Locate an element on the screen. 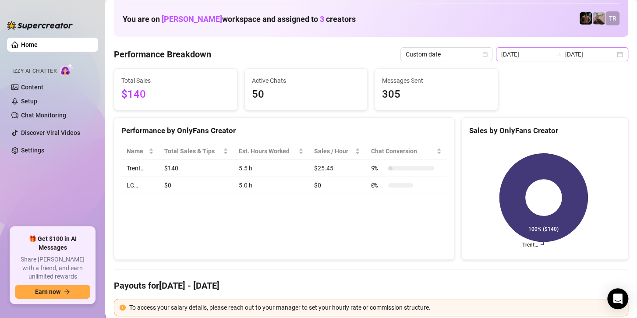  span: to is located at coordinates (558, 54).